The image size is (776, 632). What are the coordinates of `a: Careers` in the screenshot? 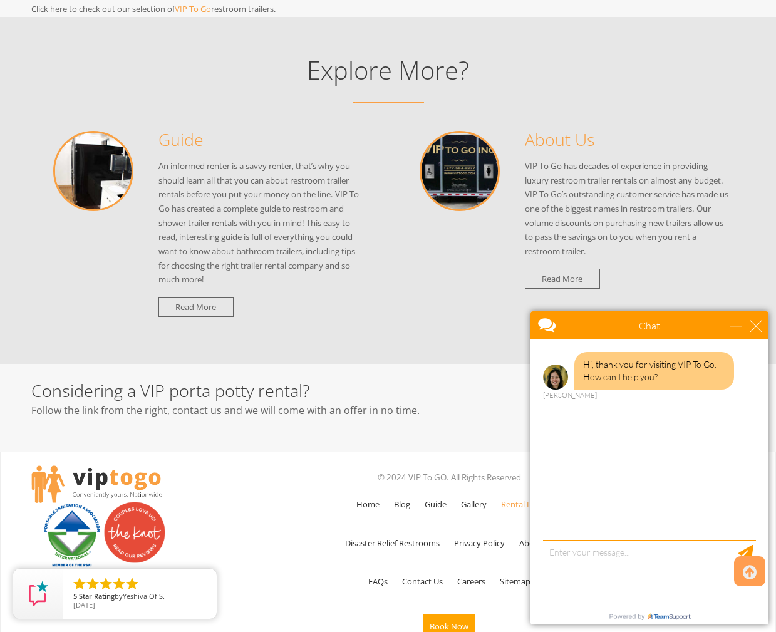 It's located at (471, 582).